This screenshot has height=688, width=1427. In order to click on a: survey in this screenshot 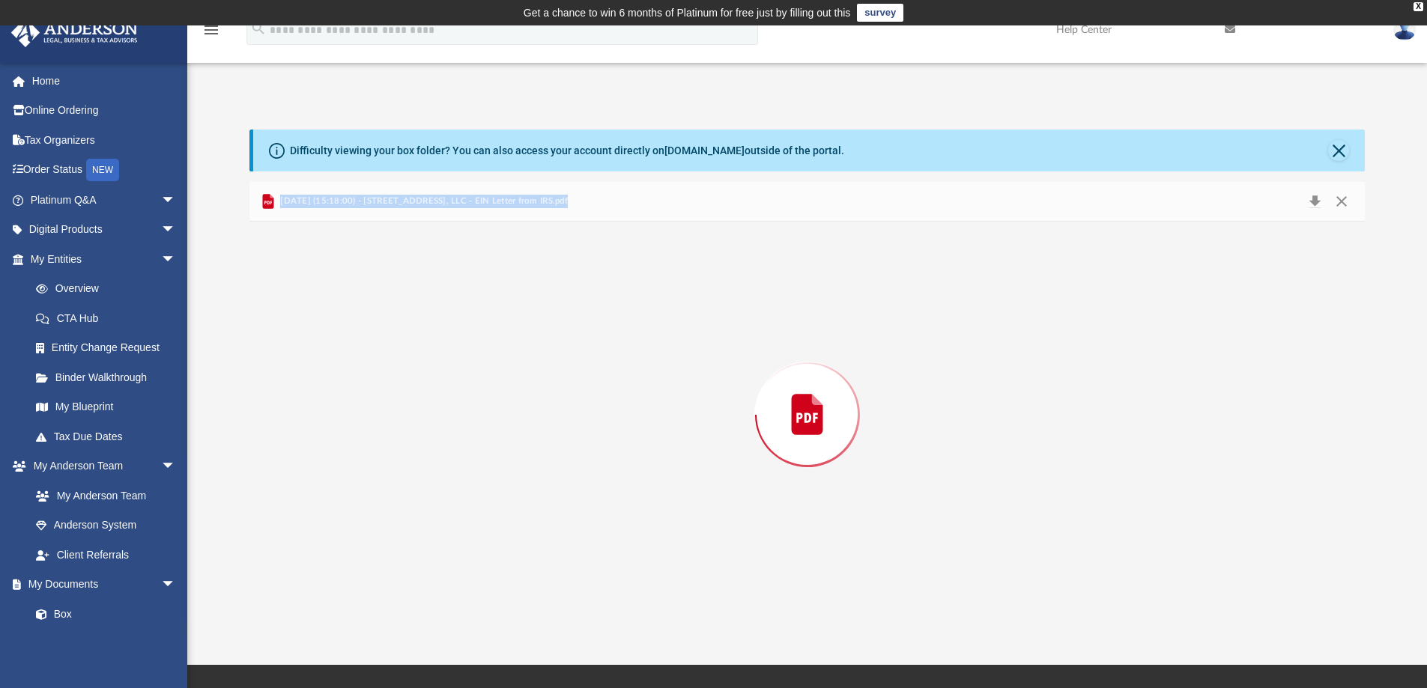, I will do `click(880, 13)`.